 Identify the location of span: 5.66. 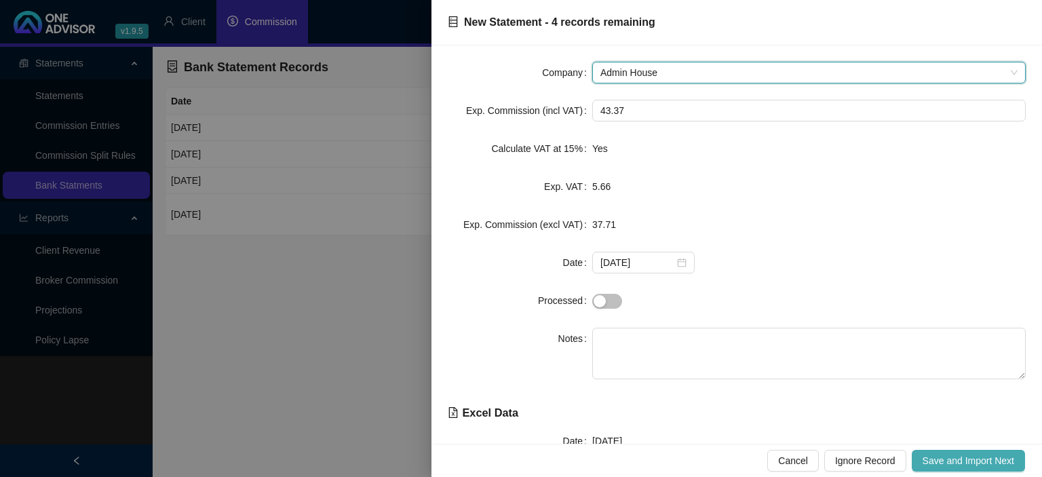
(601, 186).